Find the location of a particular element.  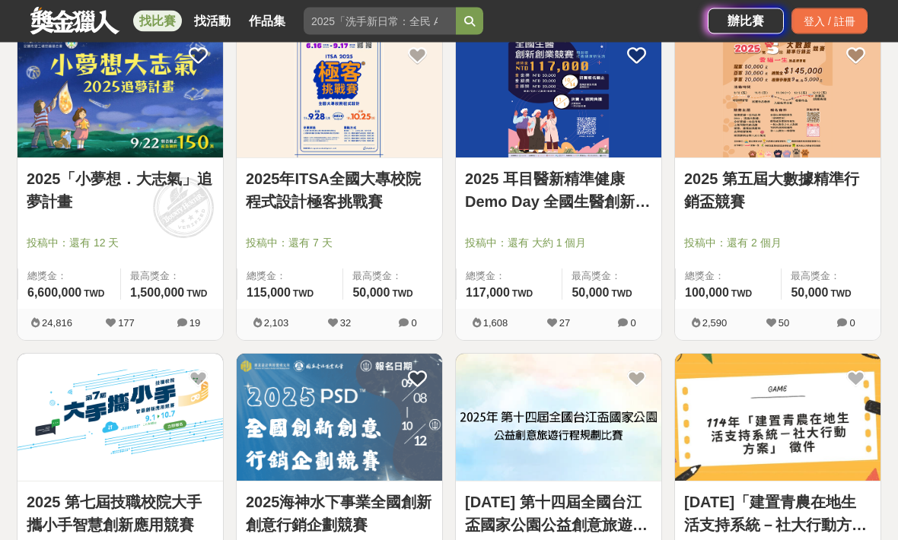

span: 投稿中：還有 12 天 is located at coordinates (120, 243).